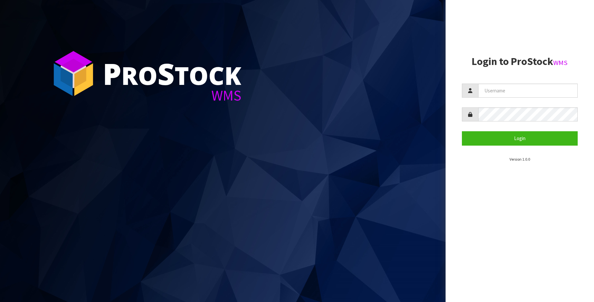 The width and height of the screenshot is (594, 302). I want to click on input: Username, so click(528, 90).